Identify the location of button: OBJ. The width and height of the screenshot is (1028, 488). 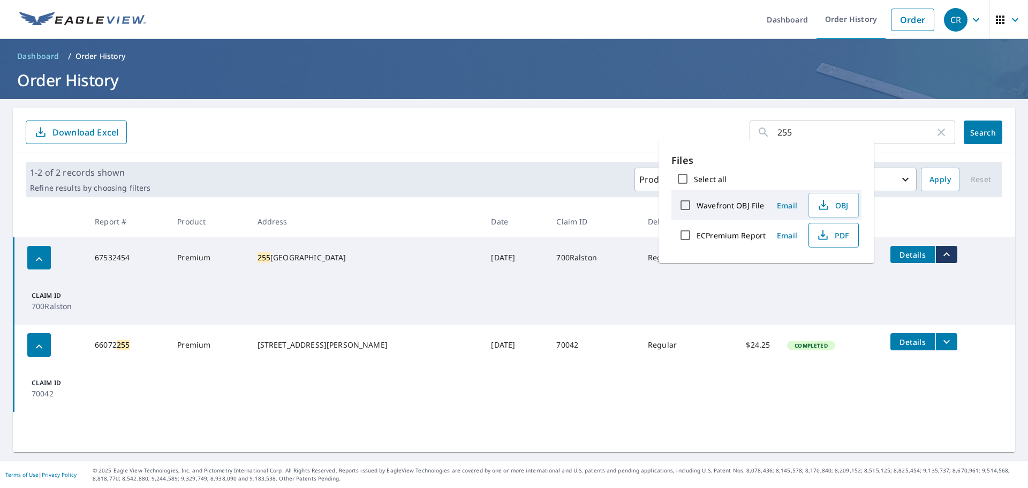
(834, 205).